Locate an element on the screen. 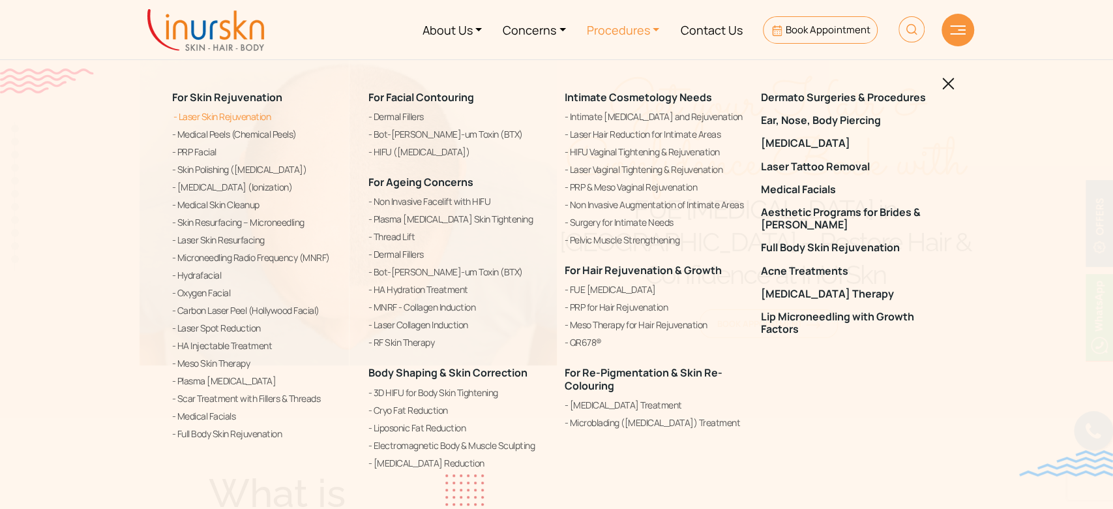 The image size is (1113, 509). a: HIFU Vaginal Tightening & Rejuvenation is located at coordinates (655, 152).